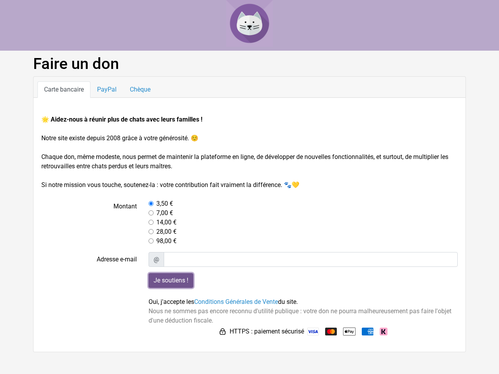 The width and height of the screenshot is (499, 374). I want to click on img: Apple Pay, so click(349, 332).